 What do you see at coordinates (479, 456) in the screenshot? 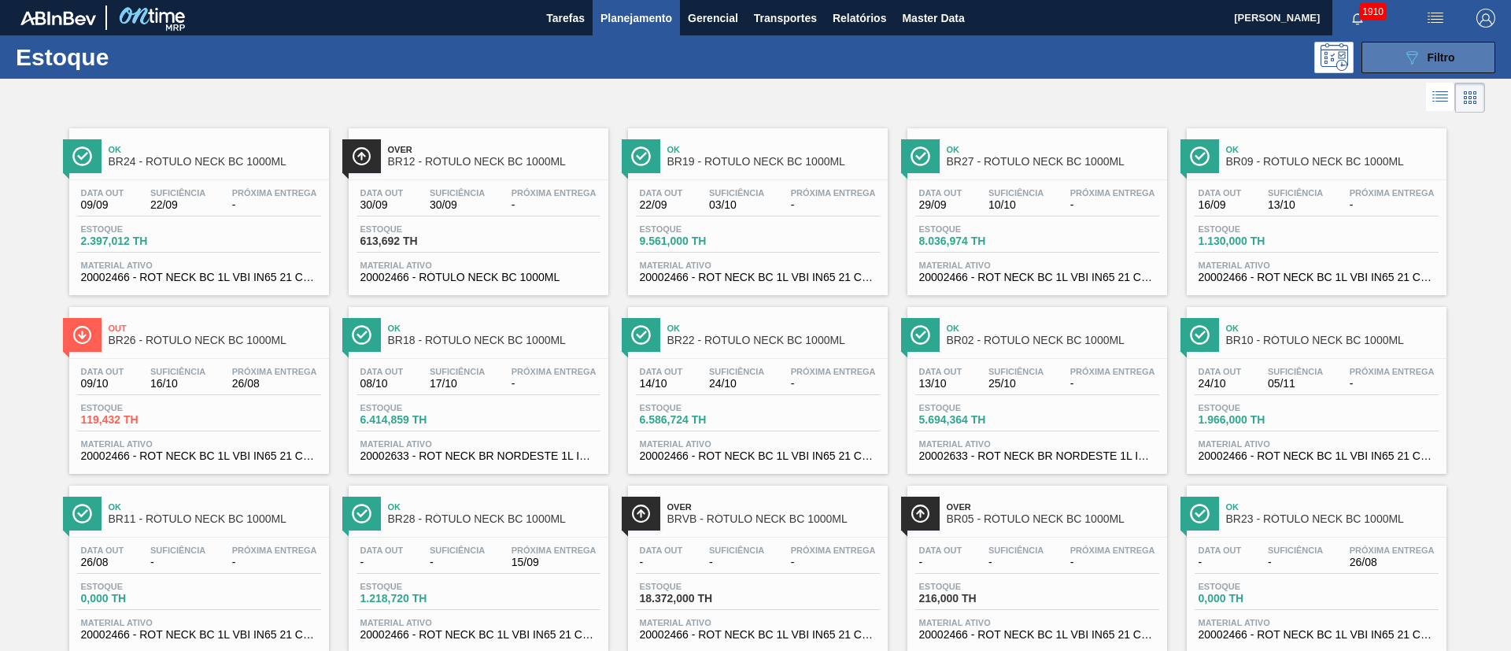
I see `span: 20002633 - ROT NECK BR NORDESTE 1L IN65 21` at bounding box center [479, 456].